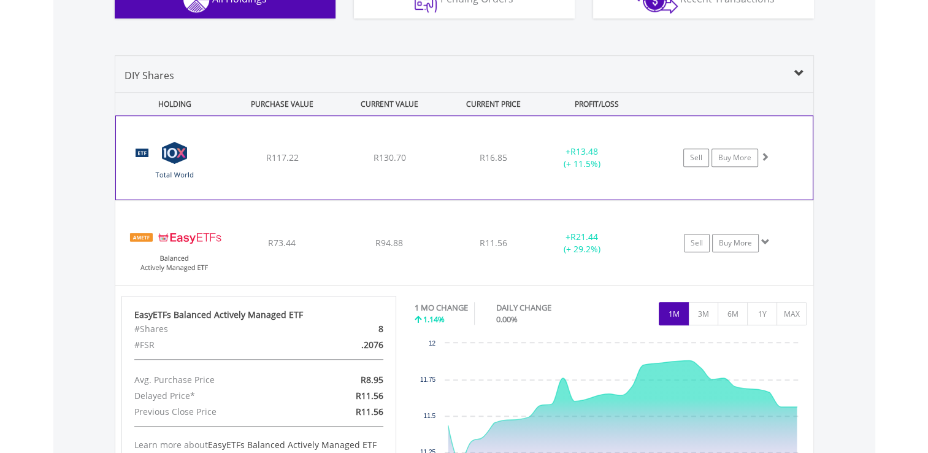  What do you see at coordinates (792, 314) in the screenshot?
I see `button: MAX` at bounding box center [792, 314].